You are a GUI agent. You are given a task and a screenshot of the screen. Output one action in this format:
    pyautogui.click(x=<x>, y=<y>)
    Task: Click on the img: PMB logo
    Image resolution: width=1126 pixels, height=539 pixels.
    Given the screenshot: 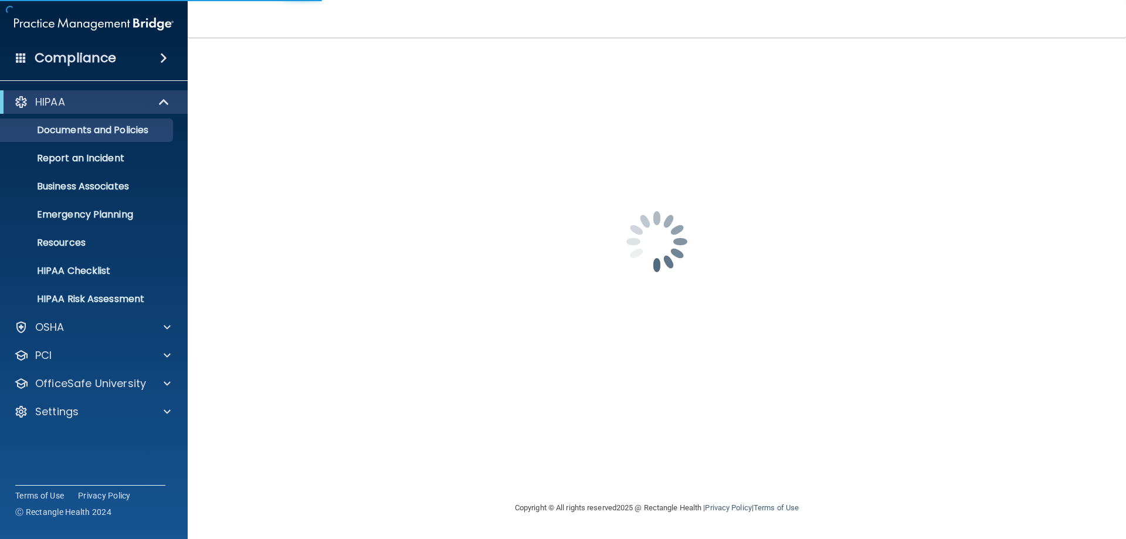 What is the action you would take?
    pyautogui.click(x=94, y=24)
    